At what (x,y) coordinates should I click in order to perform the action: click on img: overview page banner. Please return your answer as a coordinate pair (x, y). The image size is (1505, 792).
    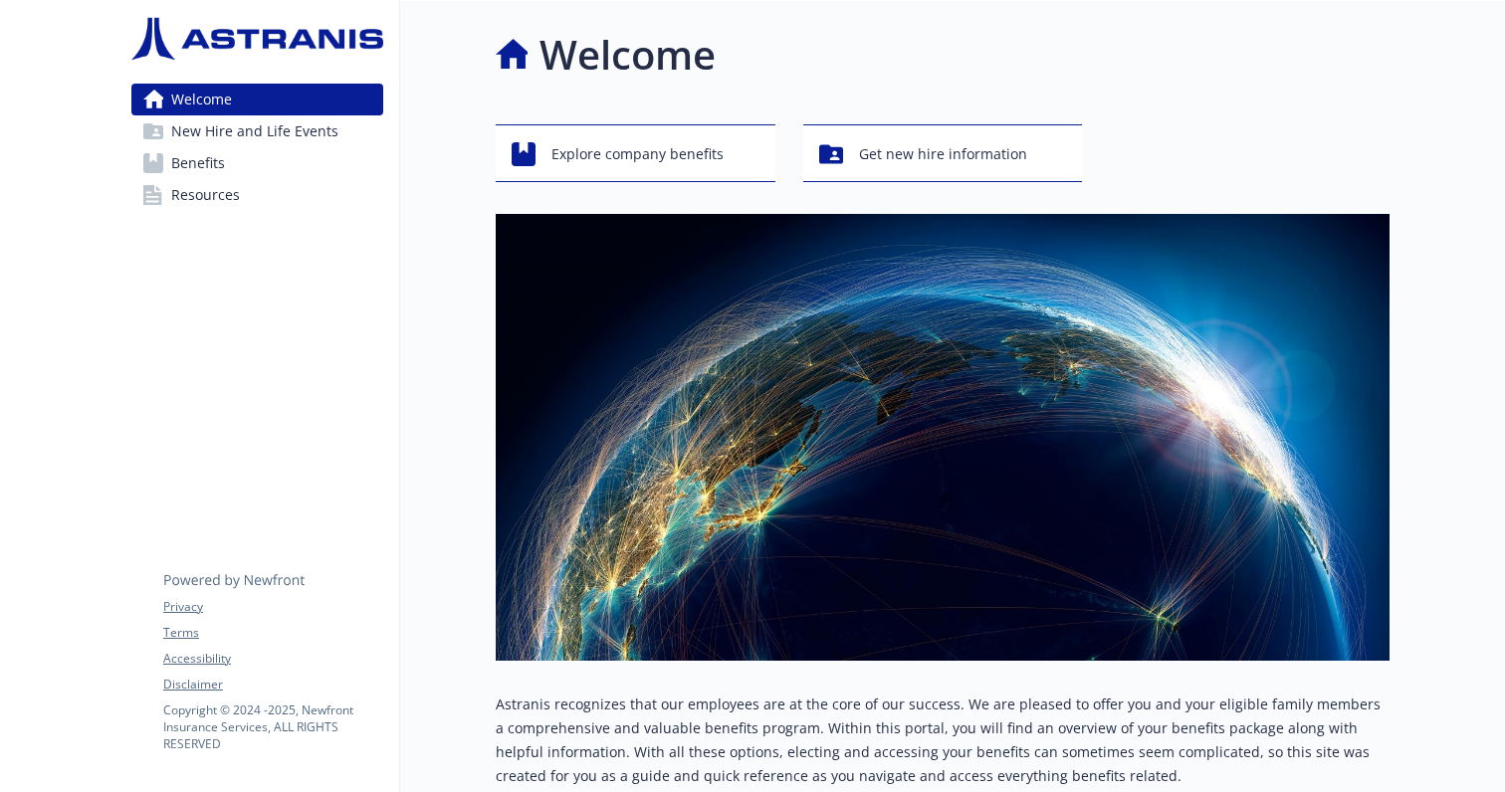
    Looking at the image, I should click on (942, 437).